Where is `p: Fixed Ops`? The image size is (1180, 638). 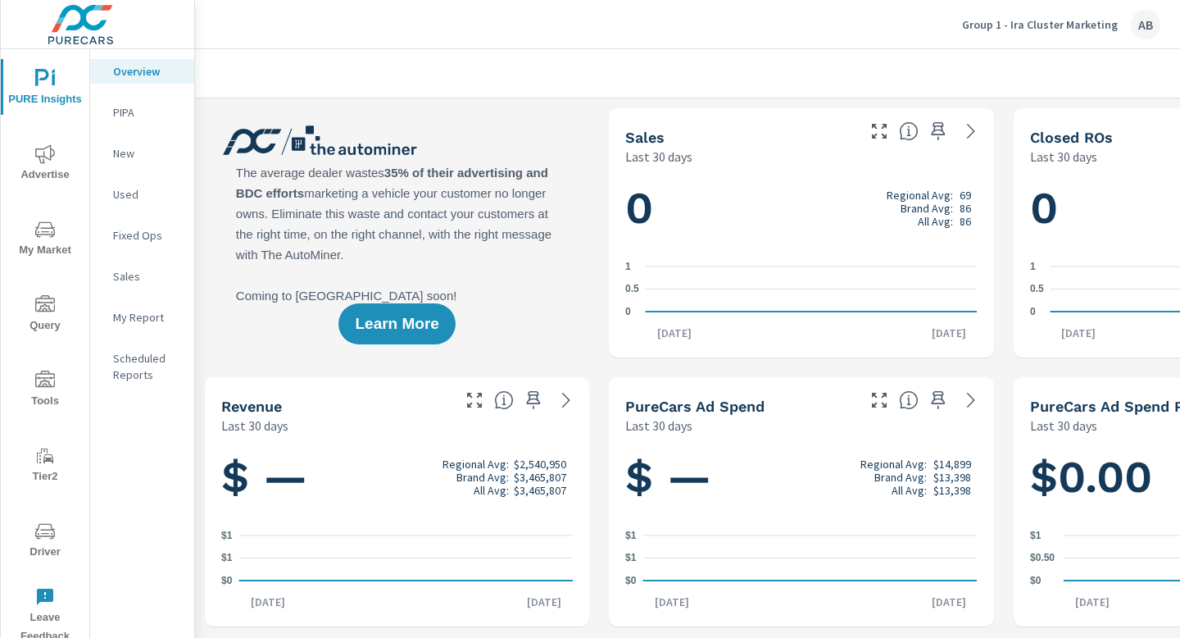 p: Fixed Ops is located at coordinates (147, 235).